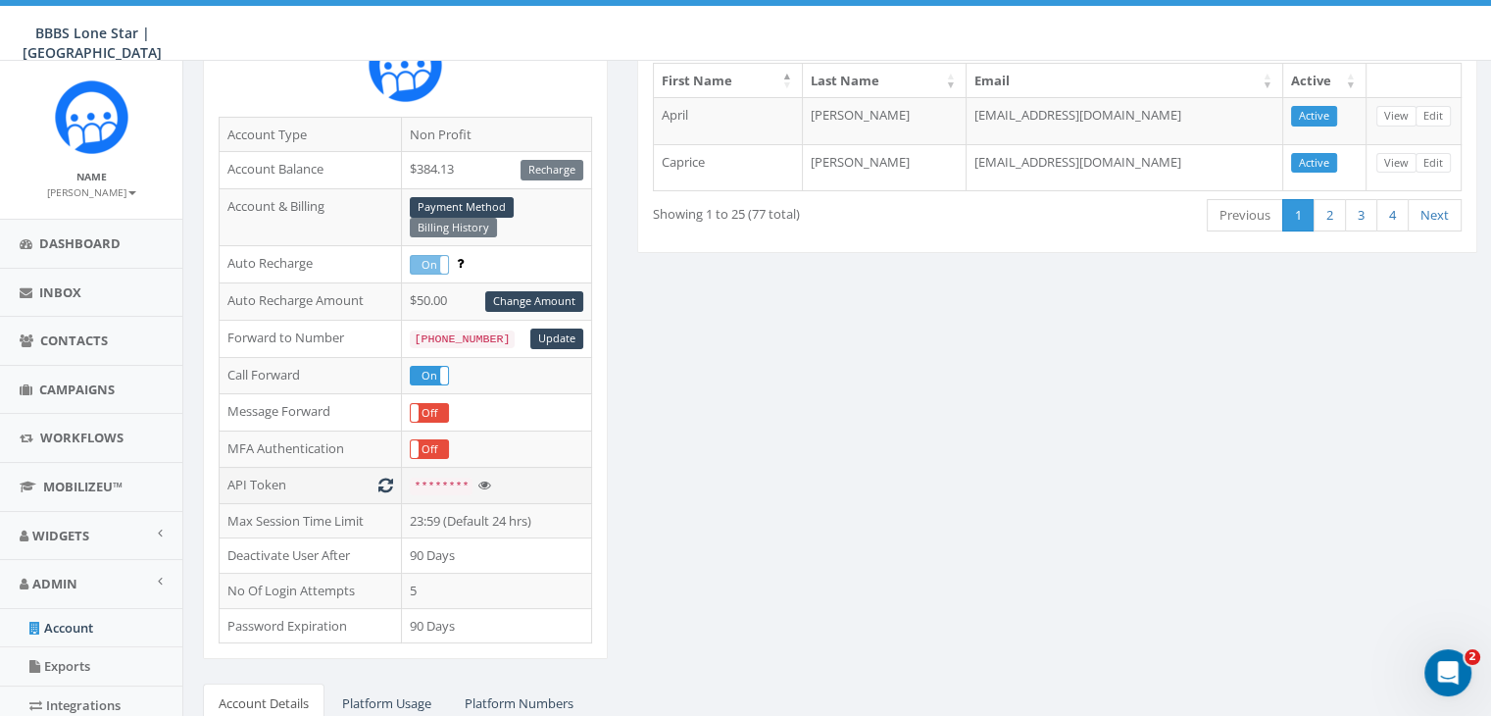 The width and height of the screenshot is (1491, 716). Describe the element at coordinates (497, 591) in the screenshot. I see `td: 5` at that location.